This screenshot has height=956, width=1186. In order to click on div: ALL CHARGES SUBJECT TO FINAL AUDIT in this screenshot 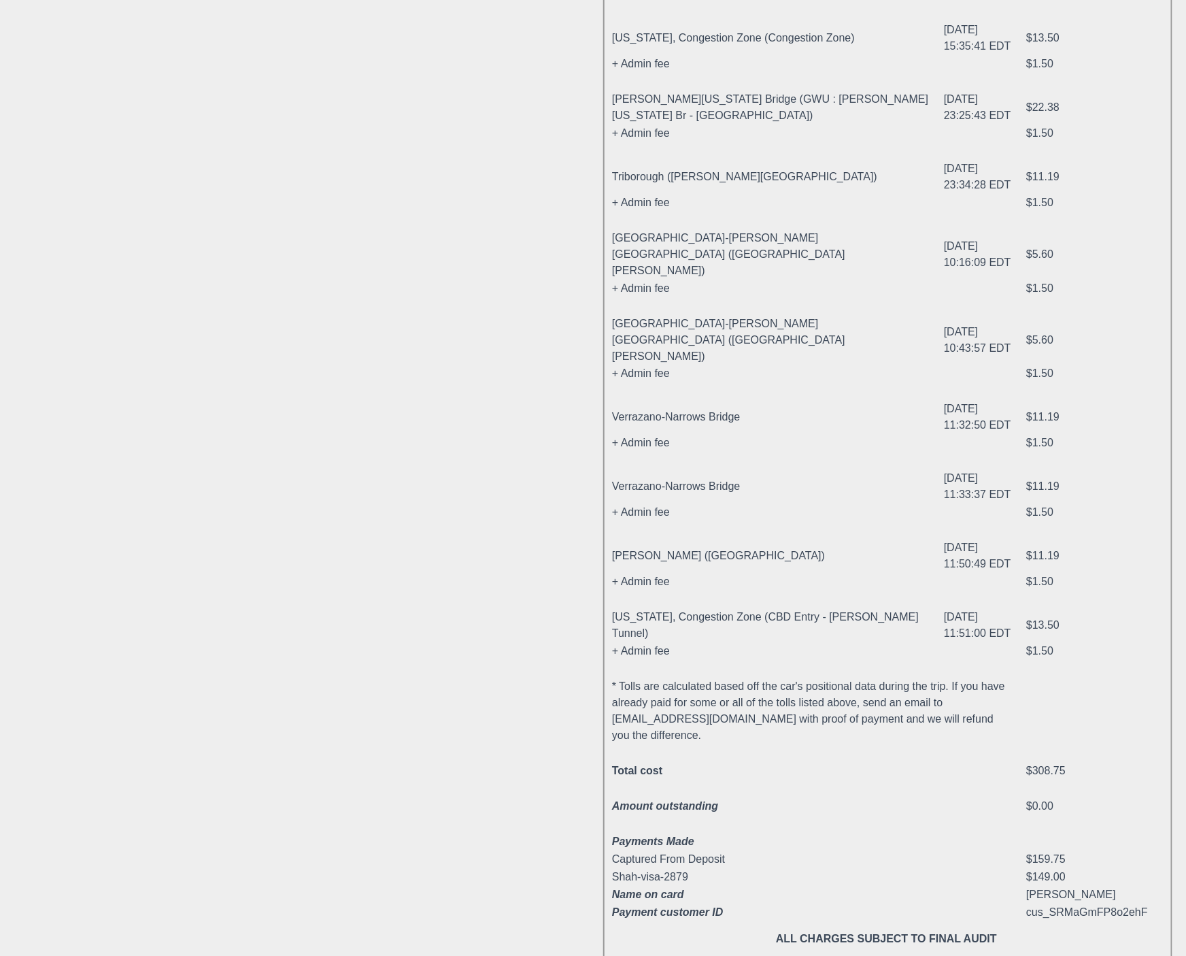, I will do `click(886, 939)`.